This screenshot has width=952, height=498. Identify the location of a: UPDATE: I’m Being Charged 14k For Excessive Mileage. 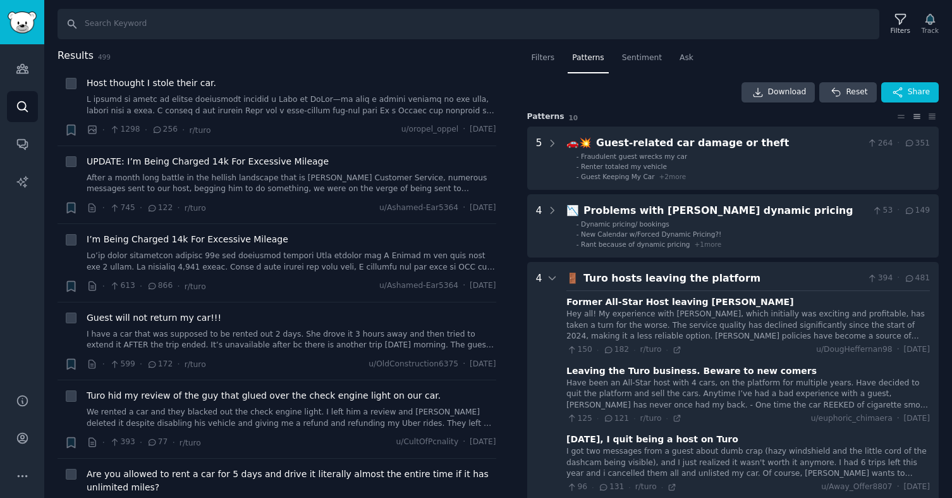
(207, 161).